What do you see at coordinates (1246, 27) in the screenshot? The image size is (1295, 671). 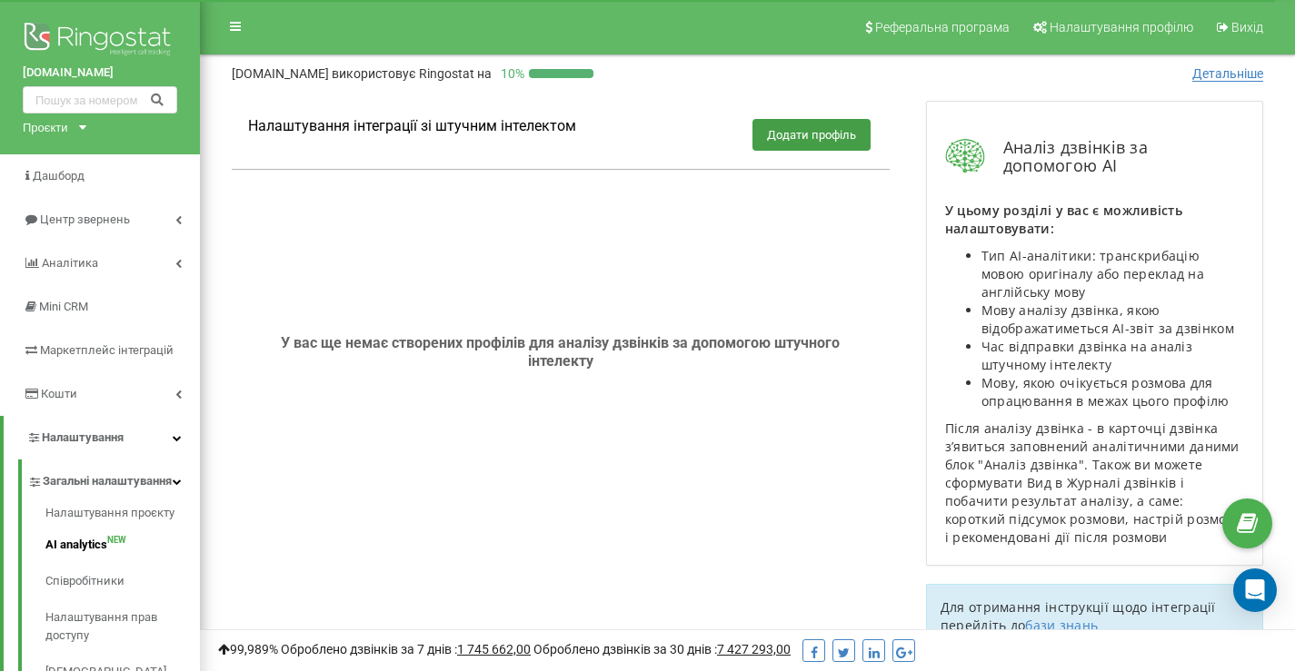 I see `span: Вихід` at bounding box center [1246, 27].